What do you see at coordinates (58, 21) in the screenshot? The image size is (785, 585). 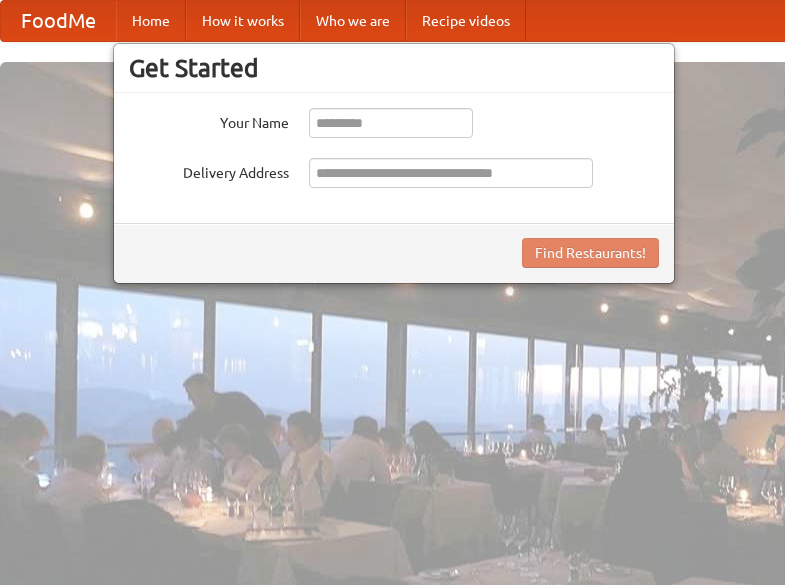 I see `a: FoodMe` at bounding box center [58, 21].